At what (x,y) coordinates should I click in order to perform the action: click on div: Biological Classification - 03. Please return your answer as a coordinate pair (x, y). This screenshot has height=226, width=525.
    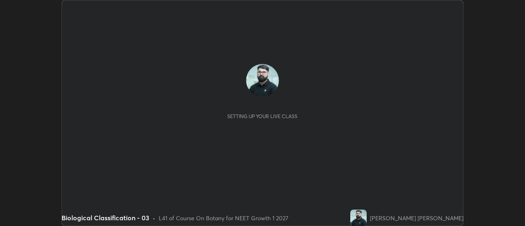
    Looking at the image, I should click on (105, 218).